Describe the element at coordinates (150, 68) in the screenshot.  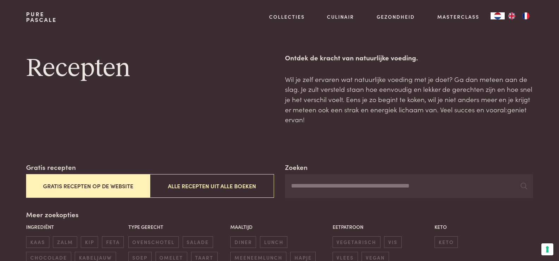
I see `h1: Recepten` at that location.